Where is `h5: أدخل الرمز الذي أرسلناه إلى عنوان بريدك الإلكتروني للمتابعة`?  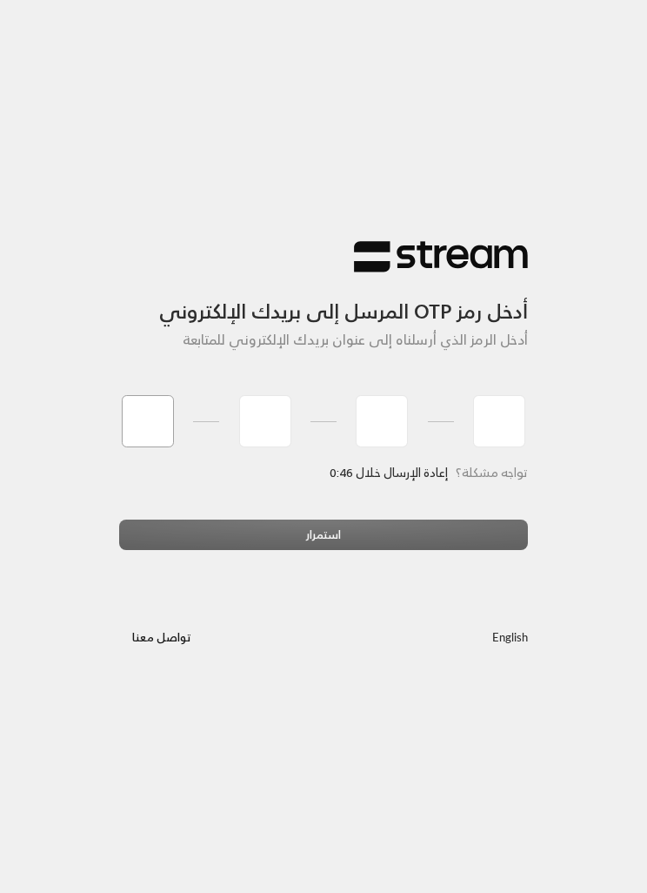
h5: أدخل الرمز الذي أرسلناه إلى عنوان بريدك الإلكتروني للمتابعة is located at coordinates (324, 339).